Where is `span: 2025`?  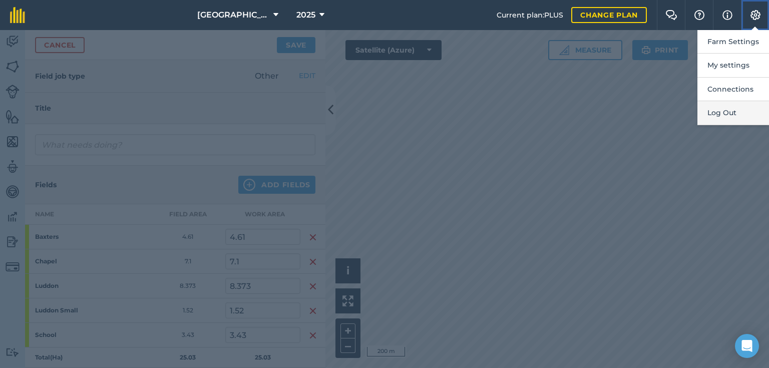 span: 2025 is located at coordinates (306, 15).